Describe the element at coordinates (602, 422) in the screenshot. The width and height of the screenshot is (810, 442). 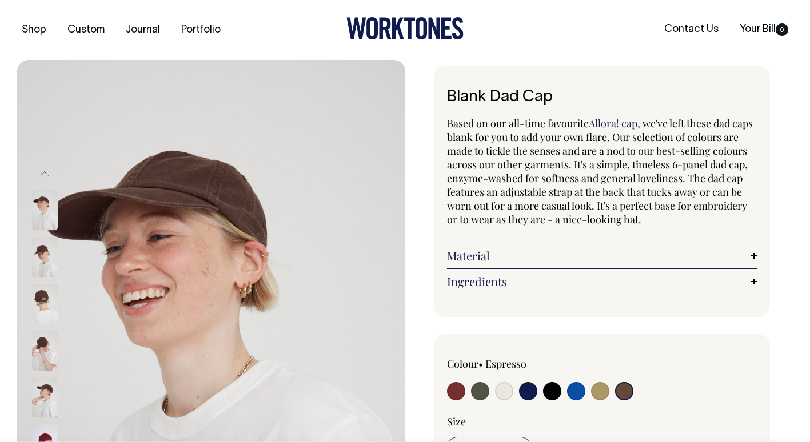
I see `div: Size` at that location.